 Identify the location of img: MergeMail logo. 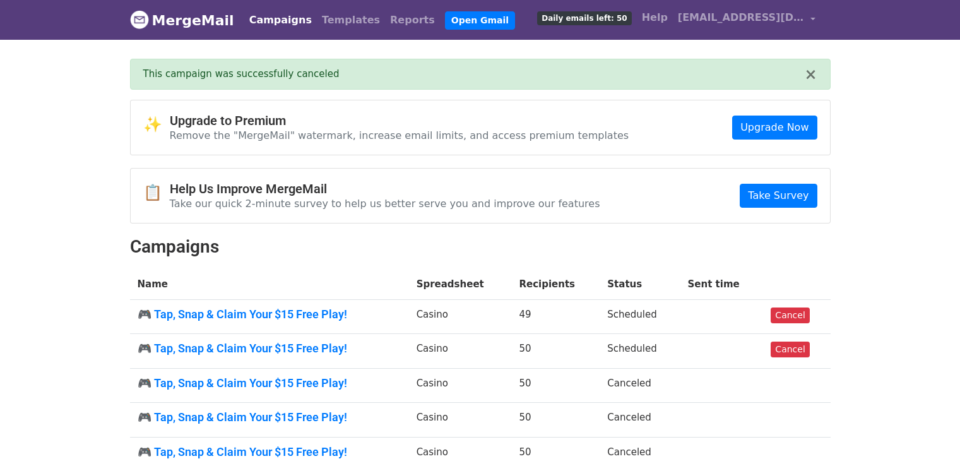
(140, 20).